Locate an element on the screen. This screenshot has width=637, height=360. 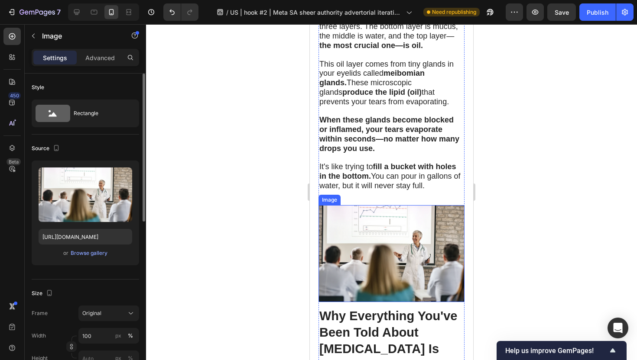
span: It's like trying to You can pour in gallons of water, but it will never stay full. is located at coordinates (80, 152).